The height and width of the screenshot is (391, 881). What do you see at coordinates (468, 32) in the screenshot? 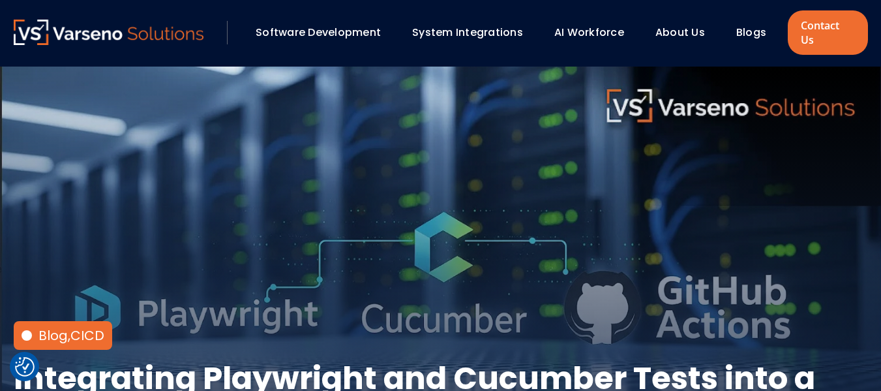
I see `a: System Integrations` at bounding box center [468, 32].